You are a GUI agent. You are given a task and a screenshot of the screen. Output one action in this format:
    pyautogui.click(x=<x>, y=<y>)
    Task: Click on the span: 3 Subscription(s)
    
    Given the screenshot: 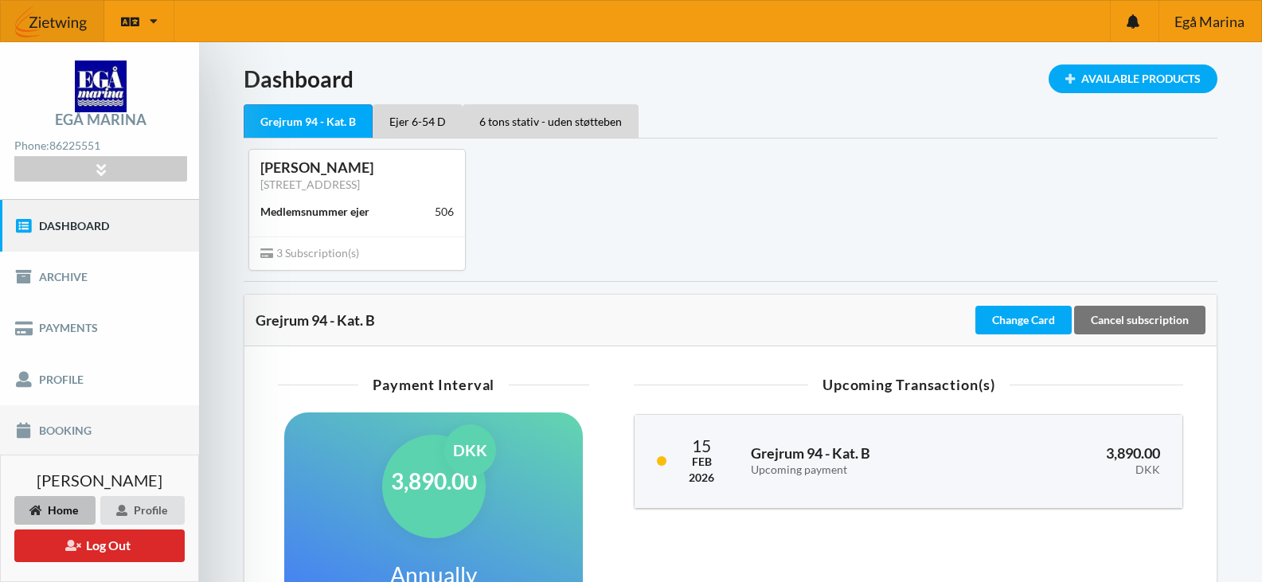 What is the action you would take?
    pyautogui.click(x=310, y=252)
    